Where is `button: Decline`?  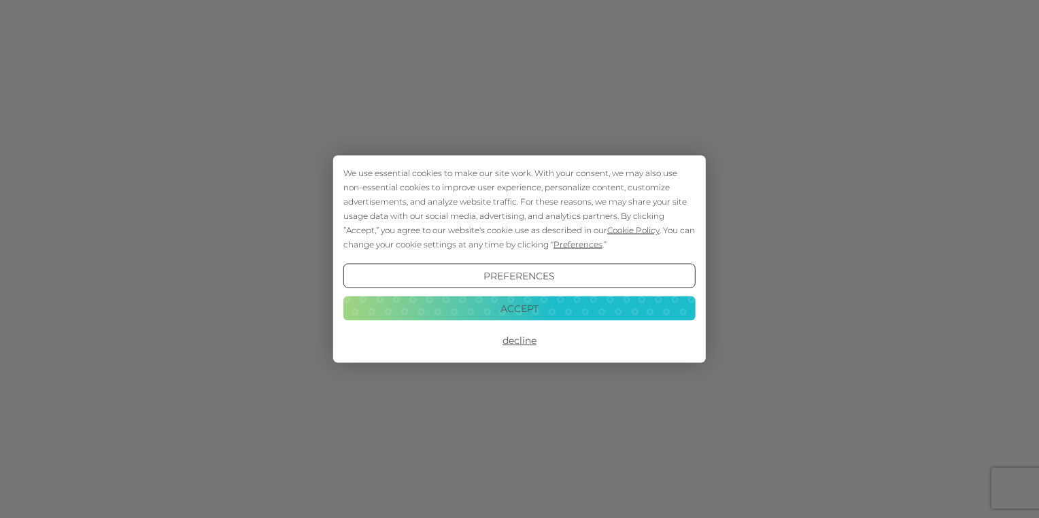 button: Decline is located at coordinates (519, 341).